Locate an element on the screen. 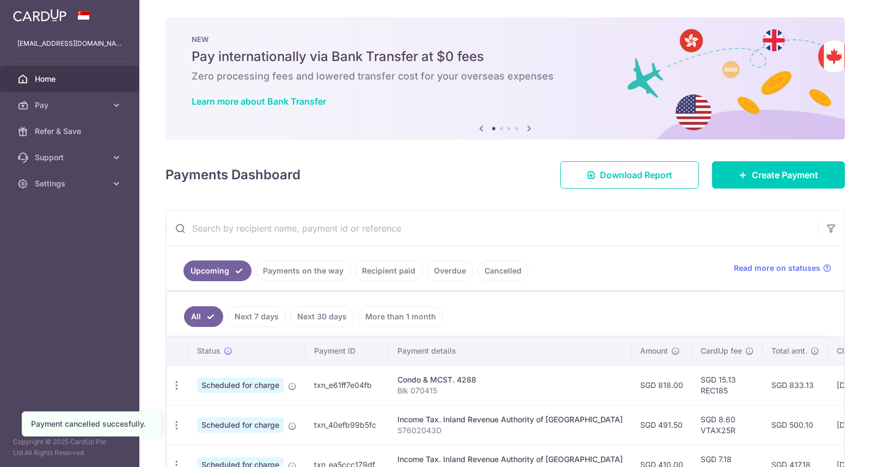 The height and width of the screenshot is (467, 871). td: txn_40efb99b5fc is located at coordinates (347, 424).